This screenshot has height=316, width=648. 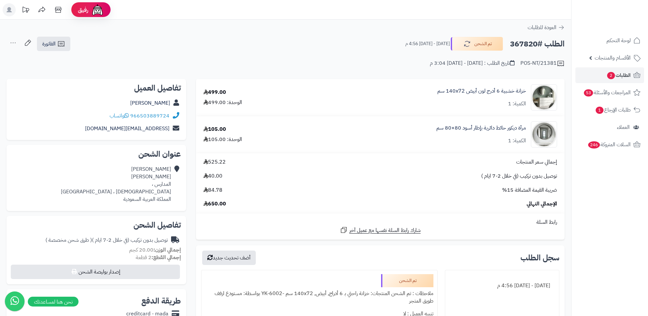 What do you see at coordinates (155, 250) in the screenshot?
I see `small: 20.00 كجم` at bounding box center [155, 250].